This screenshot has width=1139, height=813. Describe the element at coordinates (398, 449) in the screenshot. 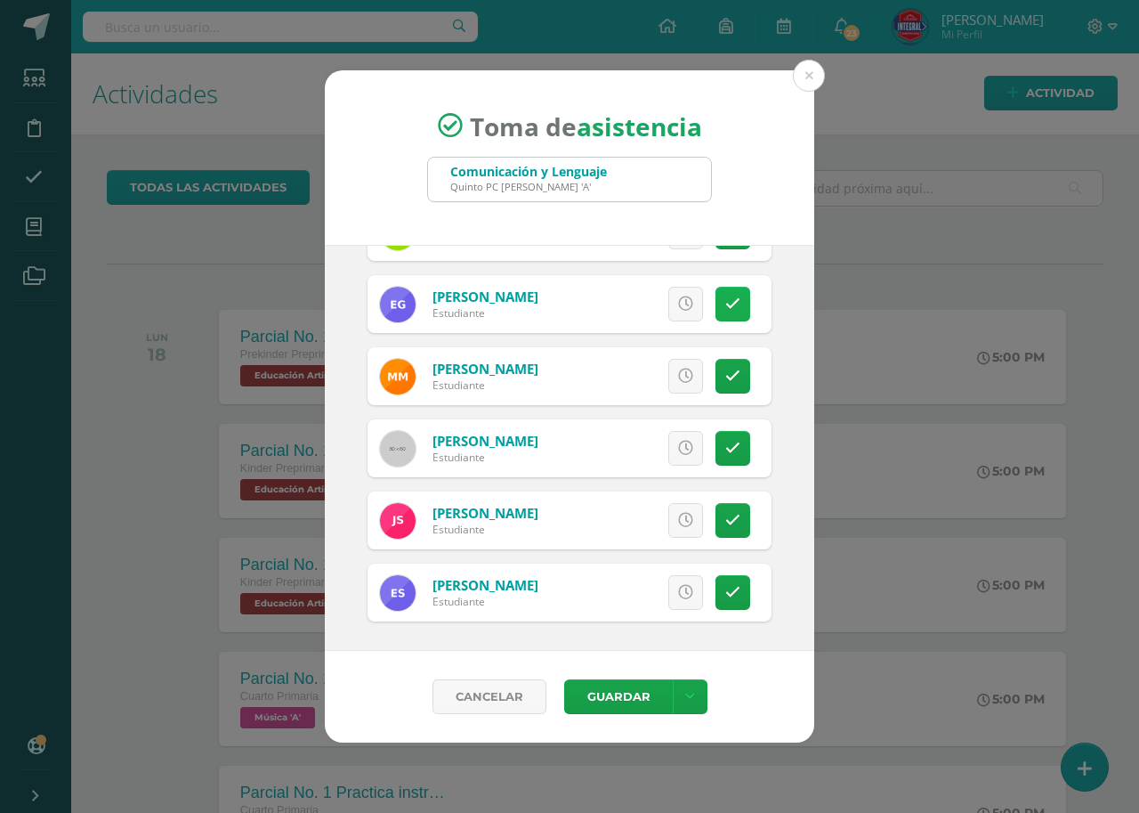

I see `img: 60x60` at that location.